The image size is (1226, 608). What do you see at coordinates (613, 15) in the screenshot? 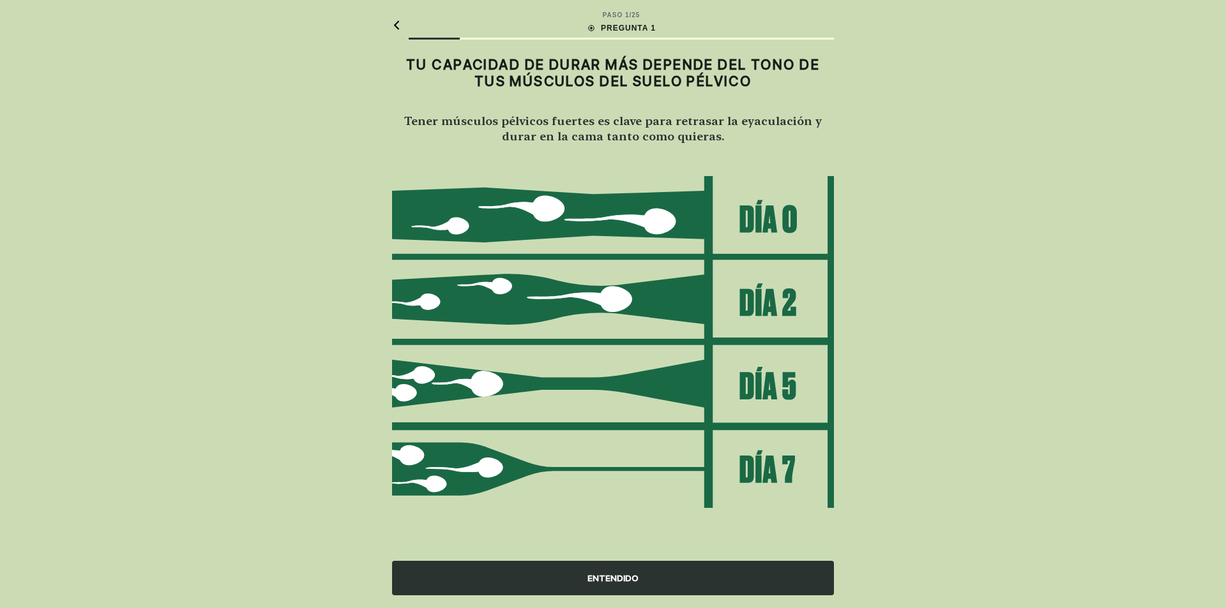
I see `font: PASO` at bounding box center [613, 15].